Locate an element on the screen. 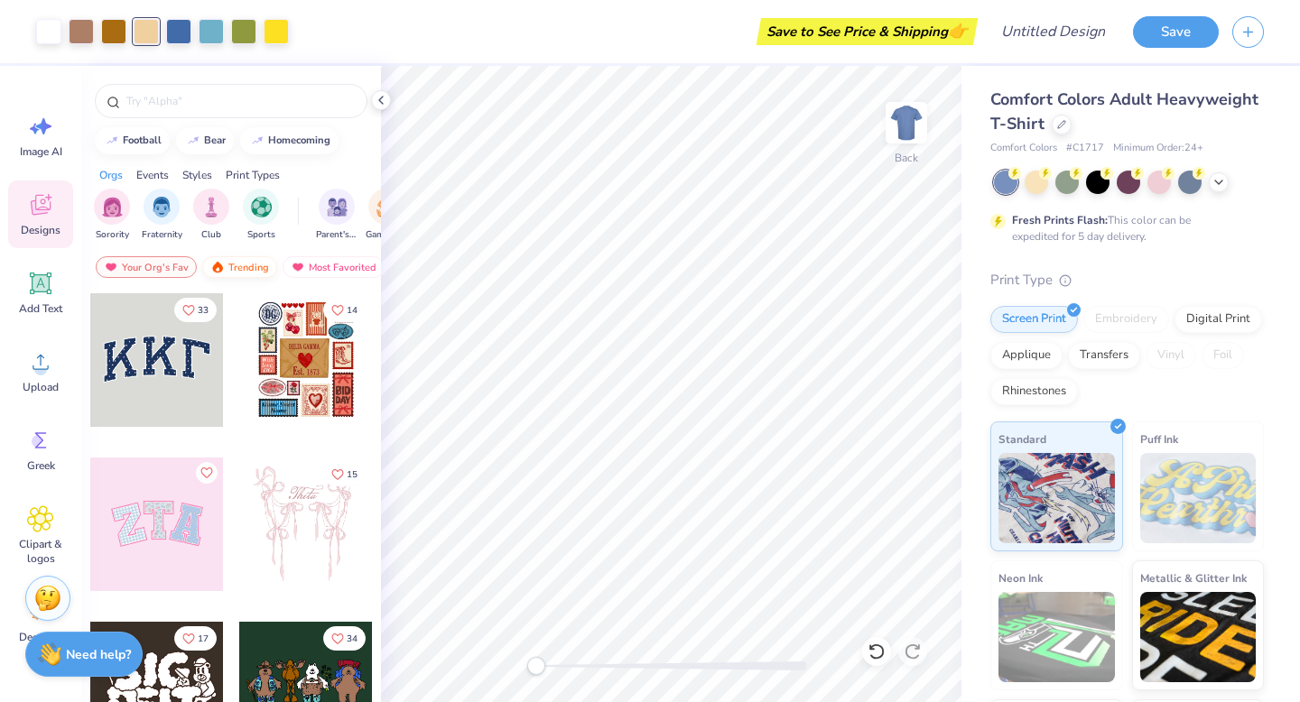 The image size is (1300, 702). div: Print Type is located at coordinates (1126, 280).